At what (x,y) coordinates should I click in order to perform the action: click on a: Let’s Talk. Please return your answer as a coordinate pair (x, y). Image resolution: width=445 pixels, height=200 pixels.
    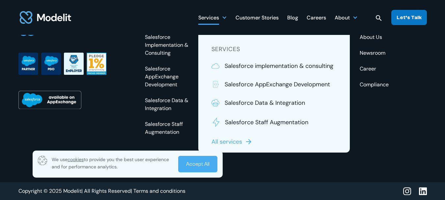
    Looking at the image, I should click on (409, 17).